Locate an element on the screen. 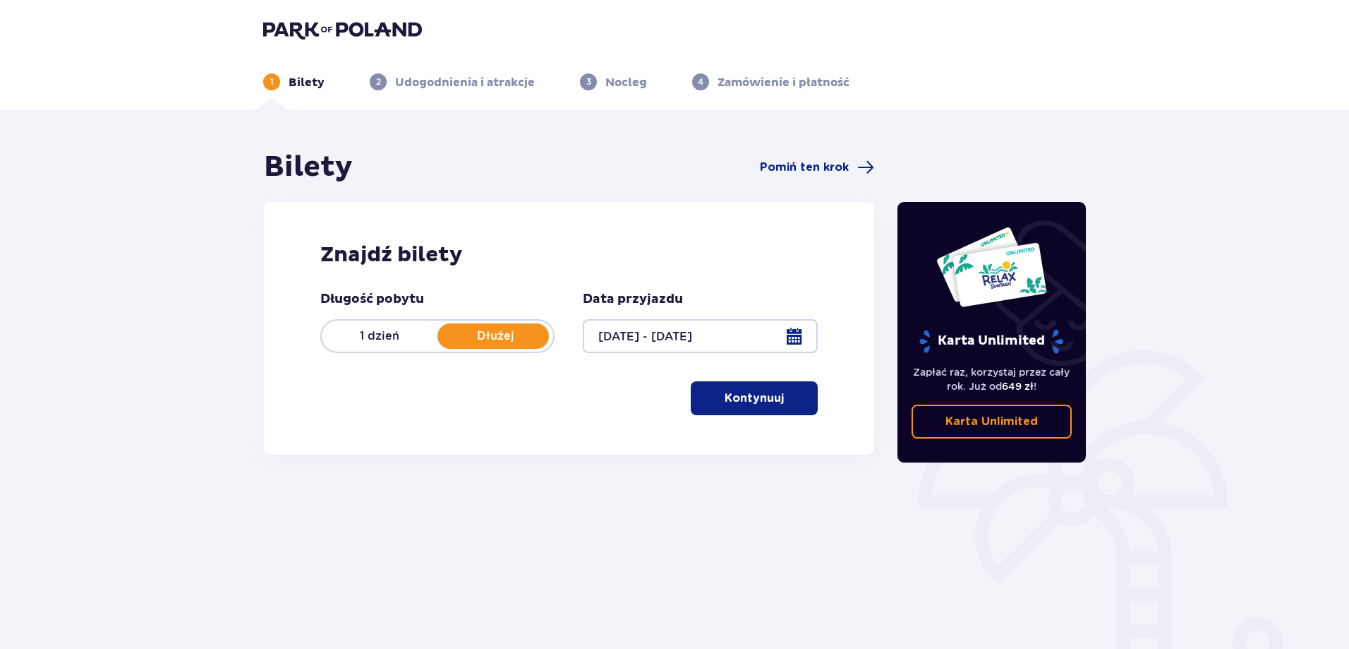 The height and width of the screenshot is (649, 1349). h2: Znajdź bilety is located at coordinates (569, 255).